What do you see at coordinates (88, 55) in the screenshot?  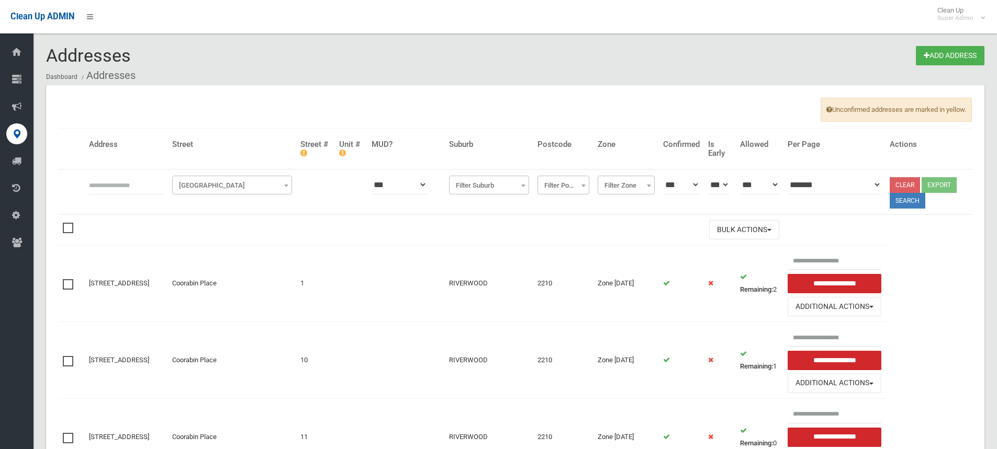 I see `span: Addresses` at bounding box center [88, 55].